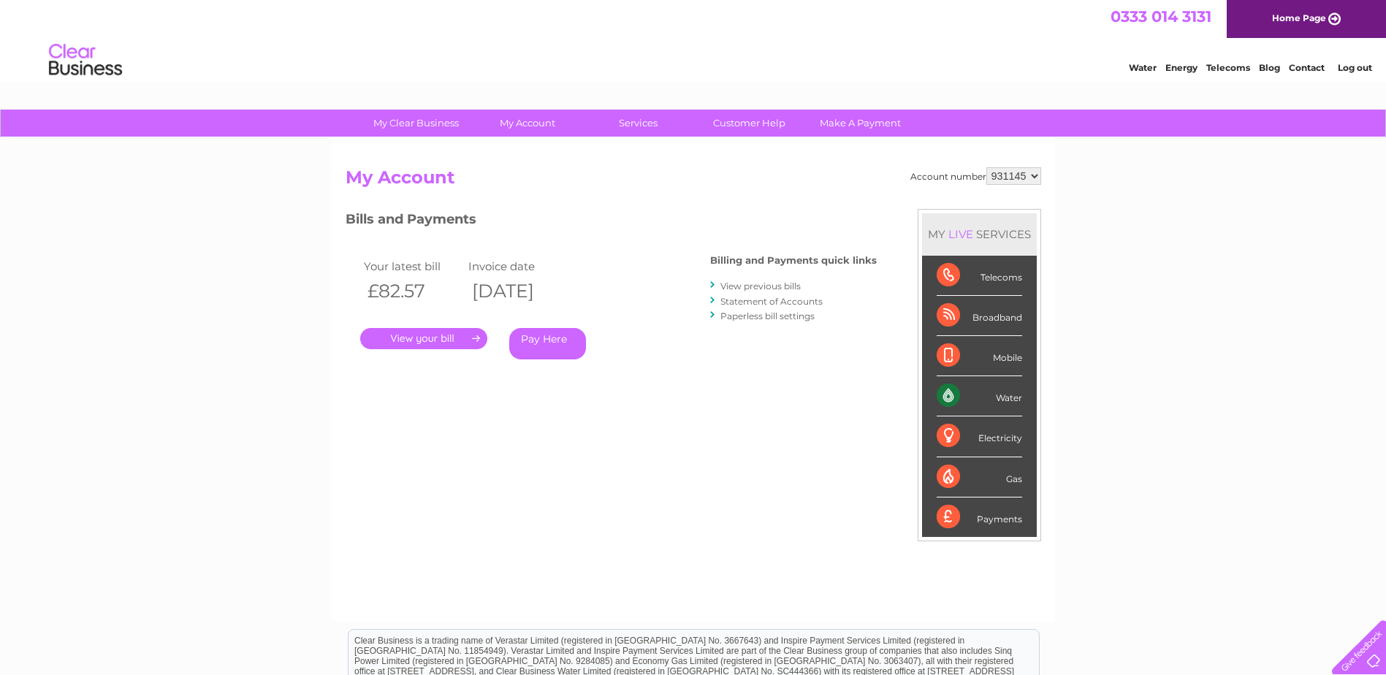 The height and width of the screenshot is (675, 1386). What do you see at coordinates (767, 316) in the screenshot?
I see `a: Paperless bill settings` at bounding box center [767, 316].